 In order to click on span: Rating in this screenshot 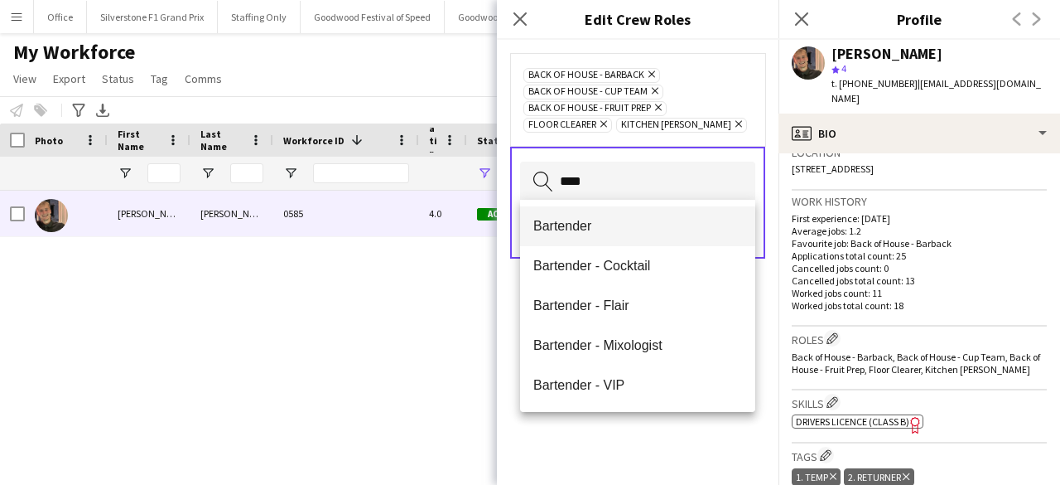, I will do `click(433, 140)`.